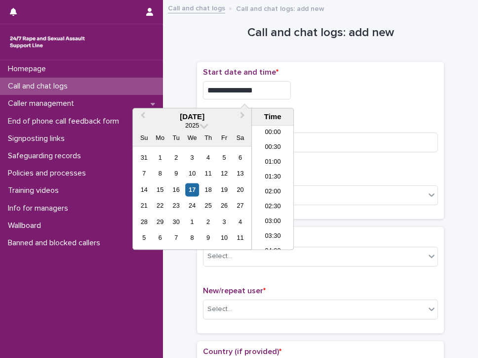 The width and height of the screenshot is (478, 358). I want to click on button: Next Month, so click(244, 117).